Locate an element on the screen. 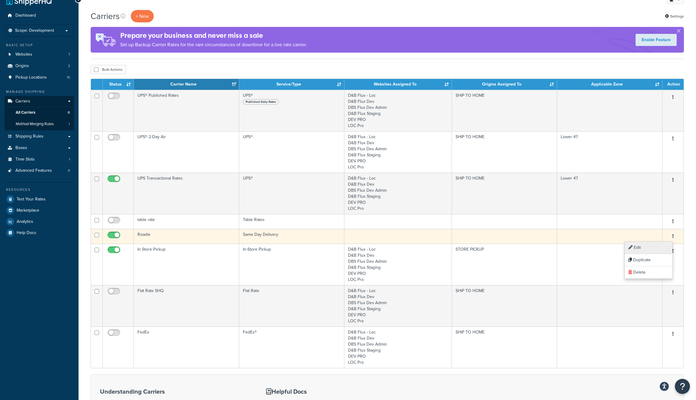  span: Origins is located at coordinates (22, 66).